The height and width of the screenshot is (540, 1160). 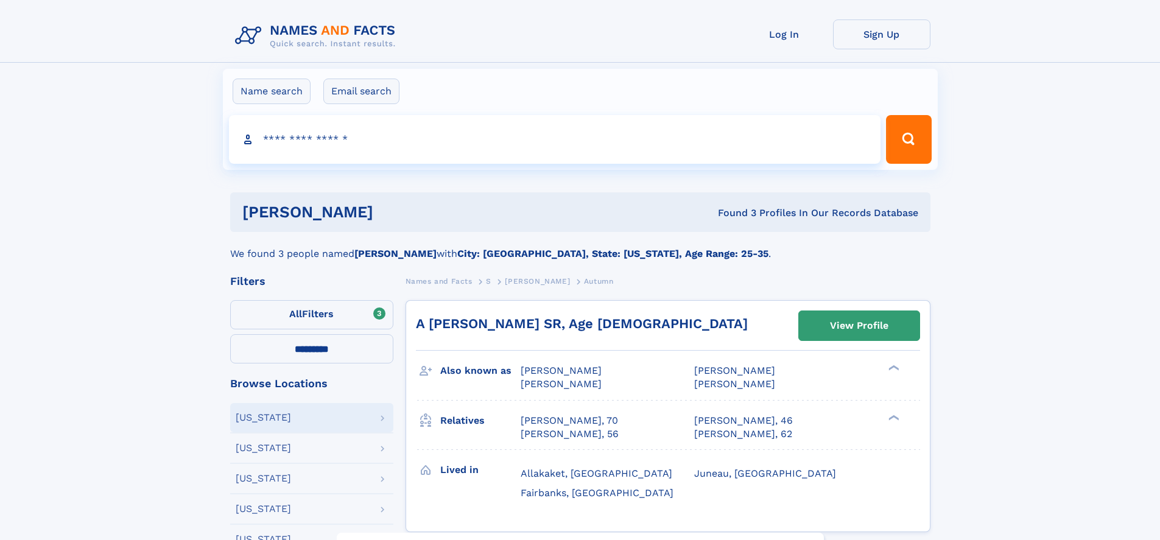 I want to click on div: We found 3 people named with ., so click(x=580, y=247).